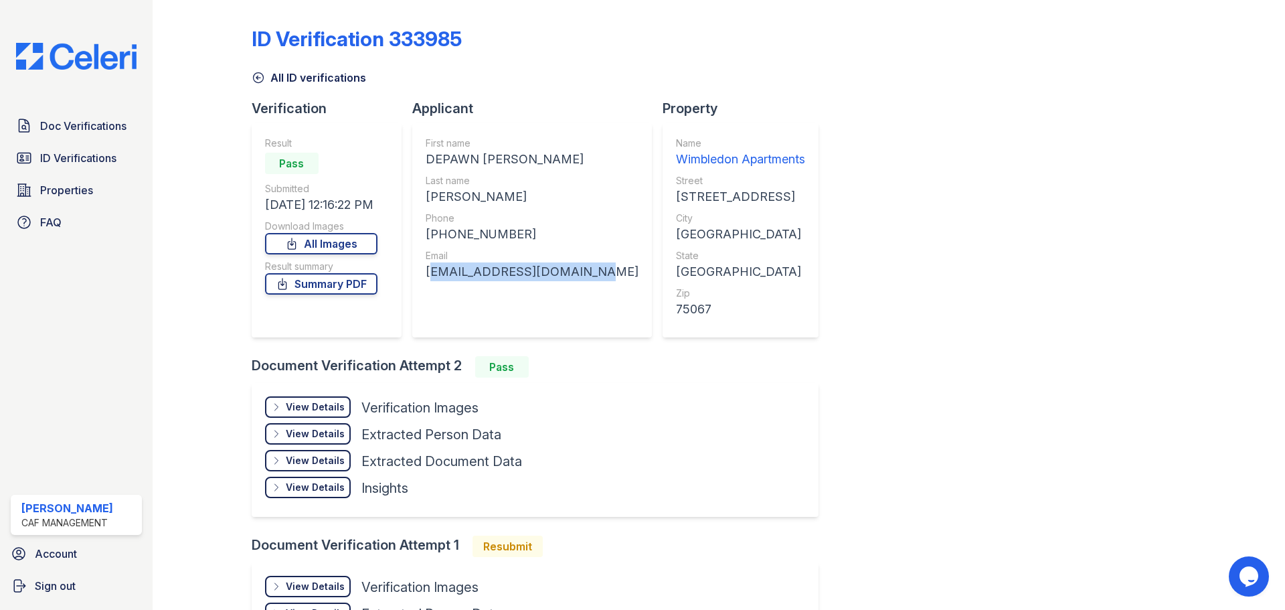 This screenshot has height=610, width=1285. I want to click on div: Last name, so click(532, 181).